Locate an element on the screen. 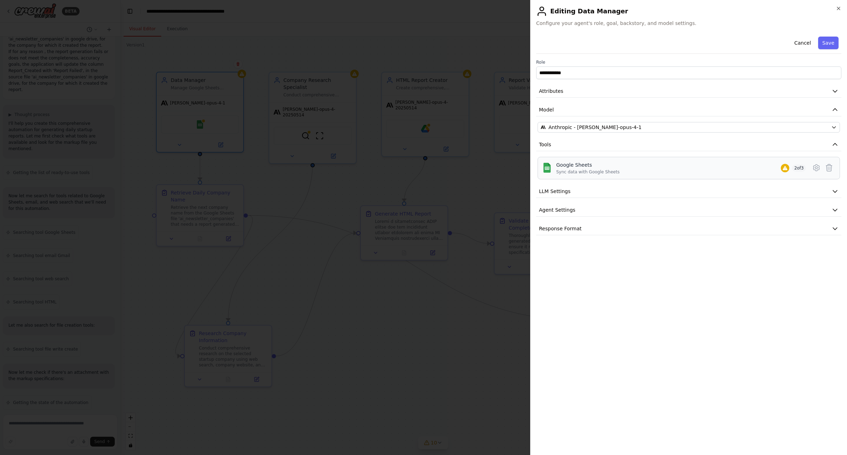 The width and height of the screenshot is (847, 455). button: Agent Settings is located at coordinates (688, 210).